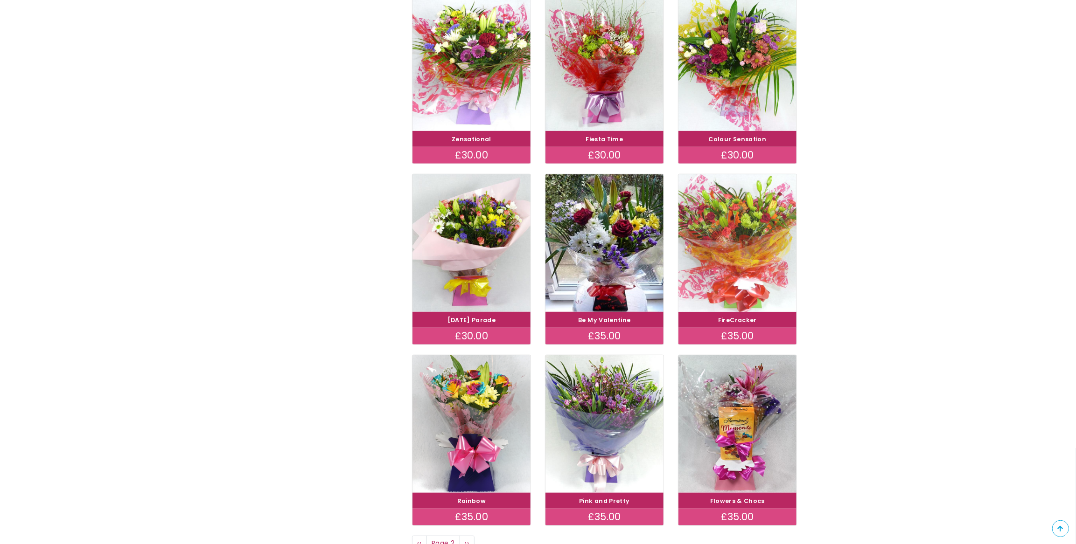 Image resolution: width=1076 pixels, height=544 pixels. I want to click on a: FireCracker, so click(737, 320).